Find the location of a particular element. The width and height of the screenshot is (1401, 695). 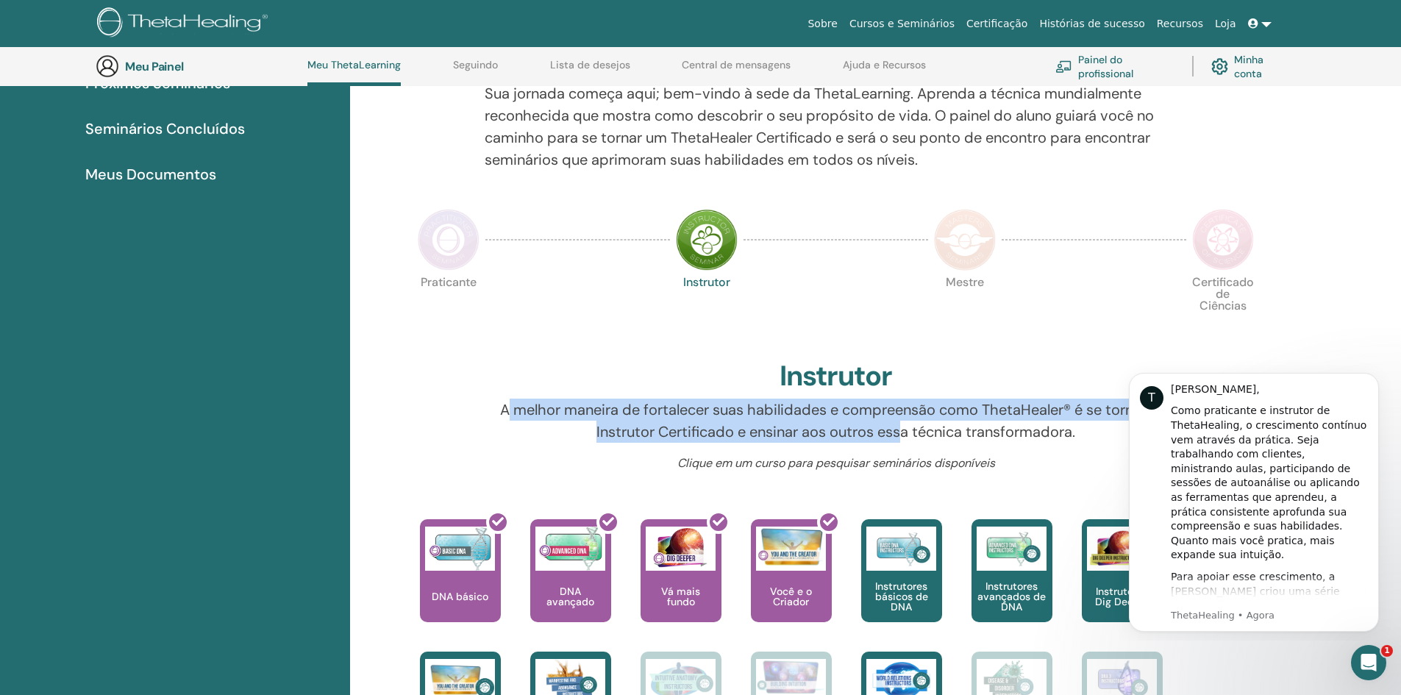

font: Seguindo is located at coordinates (475, 65).